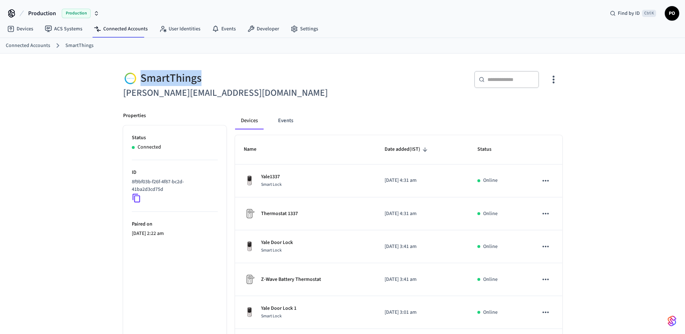 This screenshot has width=685, height=334. What do you see at coordinates (279, 308) in the screenshot?
I see `p: Yale Door Lock 1` at bounding box center [279, 308].